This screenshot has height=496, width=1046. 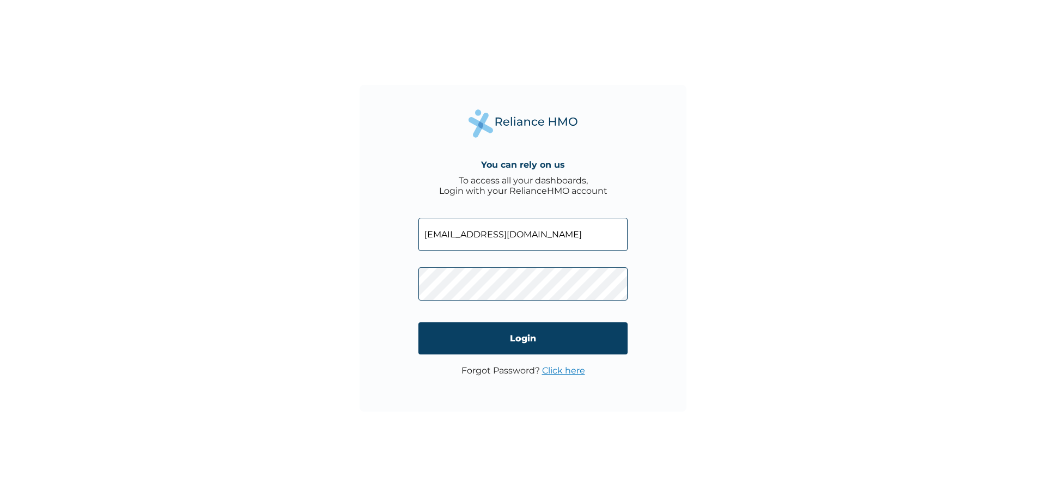 I want to click on input: Login, so click(x=523, y=338).